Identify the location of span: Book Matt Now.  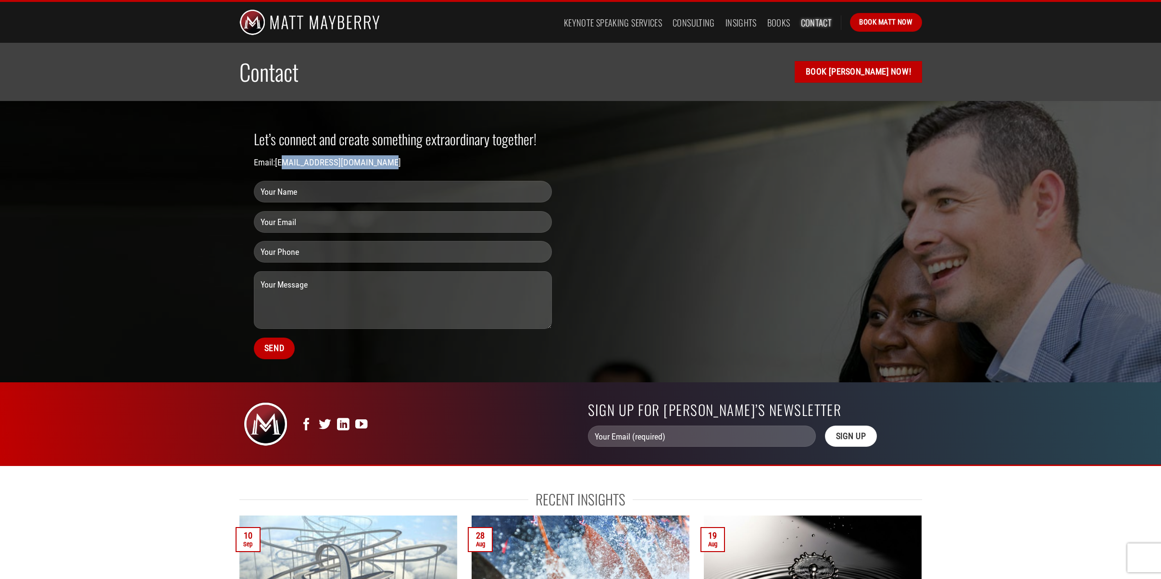
(885, 22).